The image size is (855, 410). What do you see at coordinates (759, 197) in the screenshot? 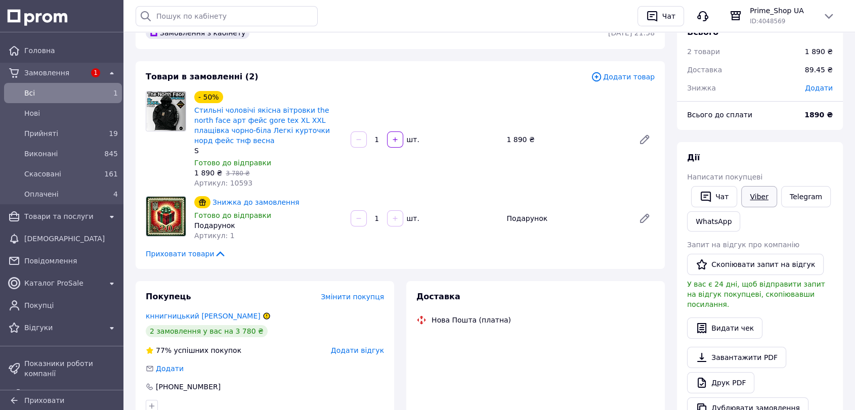
I see `a: Viber` at bounding box center [759, 197].